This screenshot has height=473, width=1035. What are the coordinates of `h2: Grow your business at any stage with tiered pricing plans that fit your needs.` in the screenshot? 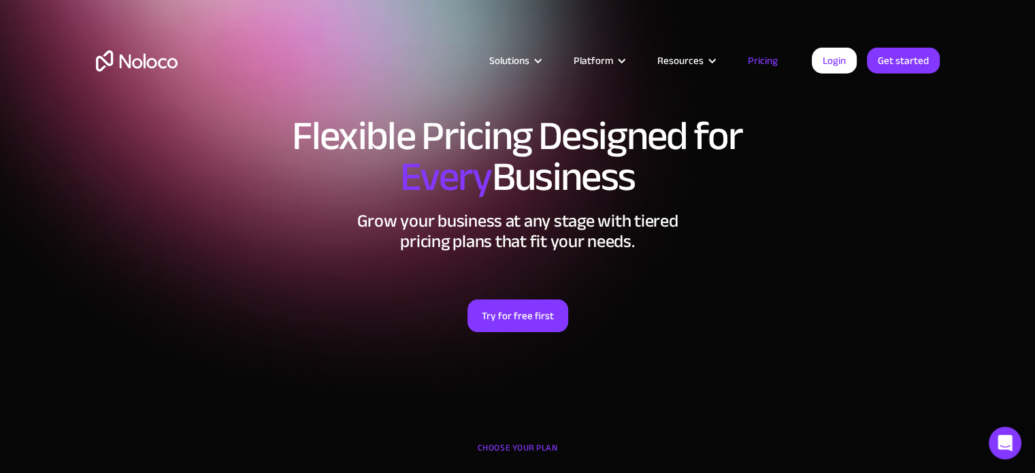 It's located at (518, 231).